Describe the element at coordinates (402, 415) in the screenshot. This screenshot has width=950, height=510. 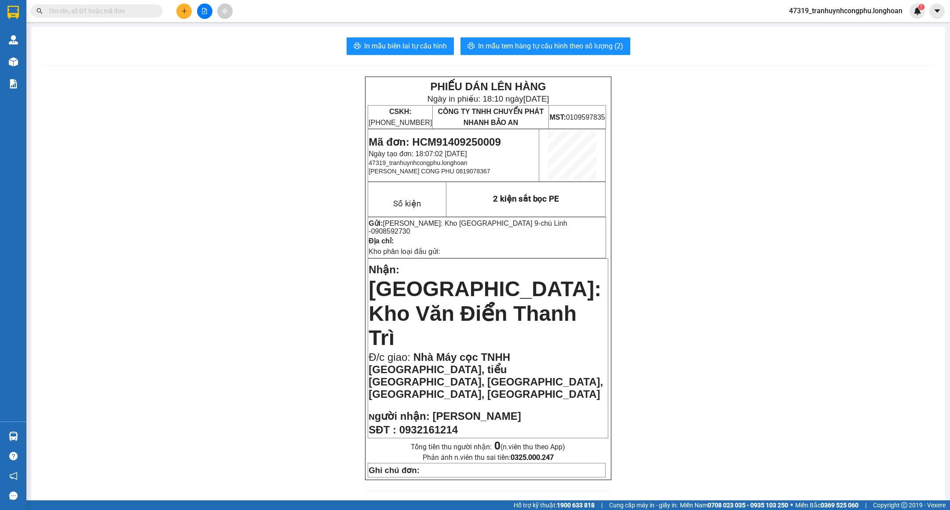
I see `span: gười nhận:` at that location.